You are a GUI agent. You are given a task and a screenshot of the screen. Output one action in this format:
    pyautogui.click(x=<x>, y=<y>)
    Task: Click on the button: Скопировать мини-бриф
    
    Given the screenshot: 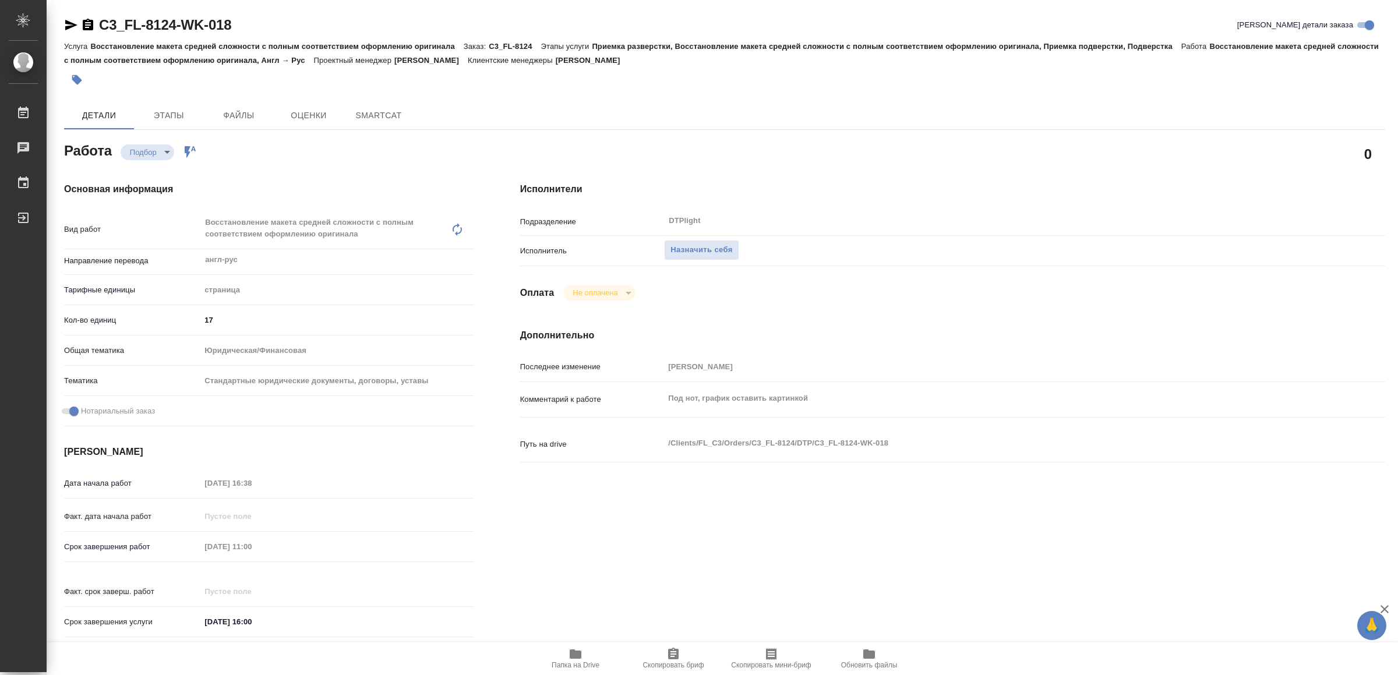 What is the action you would take?
    pyautogui.click(x=771, y=659)
    